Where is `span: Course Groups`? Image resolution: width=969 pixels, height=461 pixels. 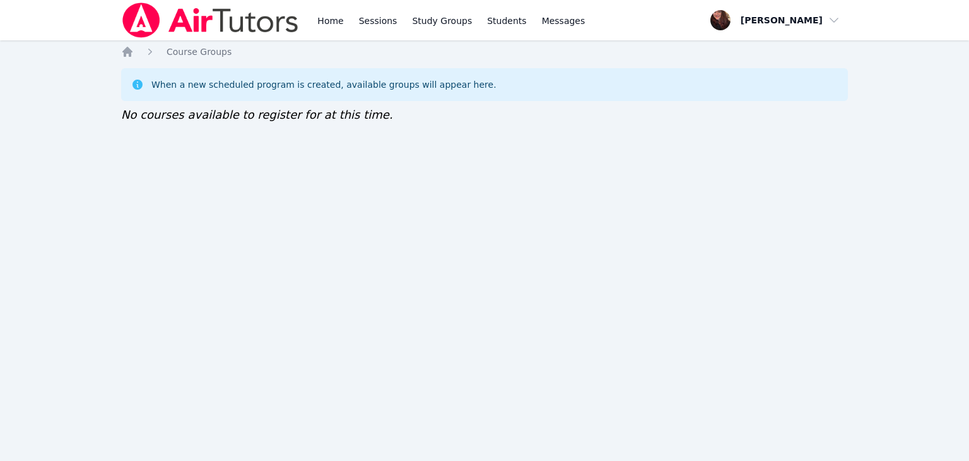 span: Course Groups is located at coordinates (199, 52).